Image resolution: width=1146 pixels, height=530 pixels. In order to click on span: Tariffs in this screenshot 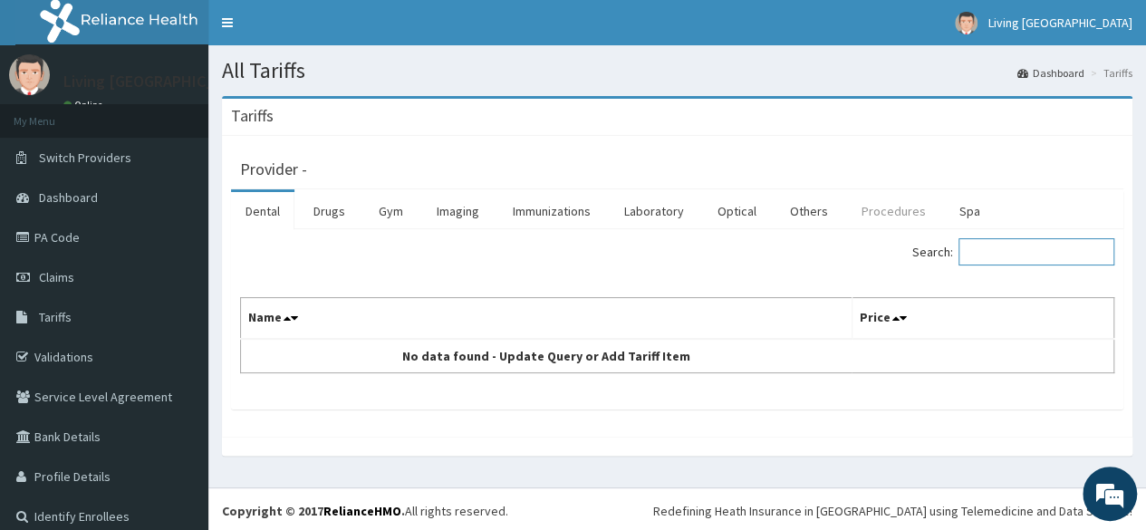, I will do `click(55, 317)`.